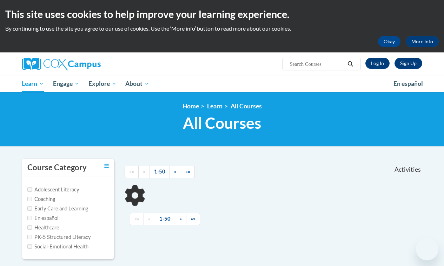  What do you see at coordinates (390, 41) in the screenshot?
I see `button: Okay` at bounding box center [390, 41].